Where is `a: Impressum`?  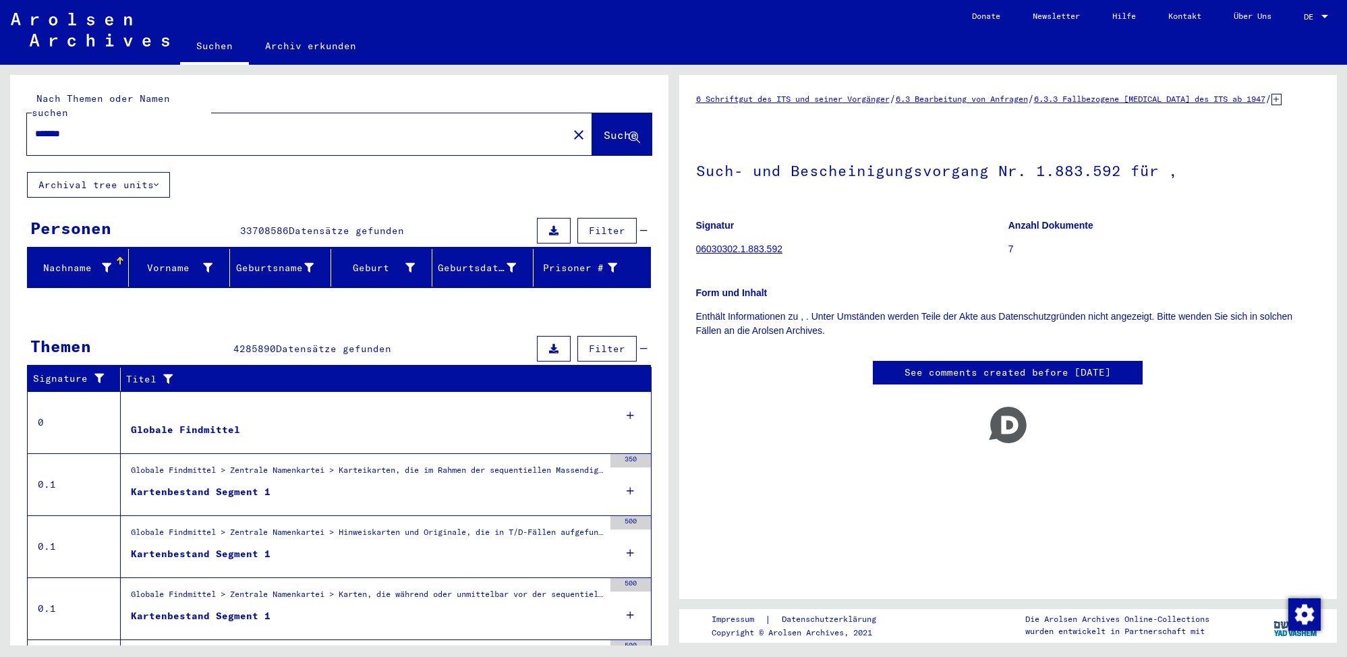 a: Impressum is located at coordinates (738, 619).